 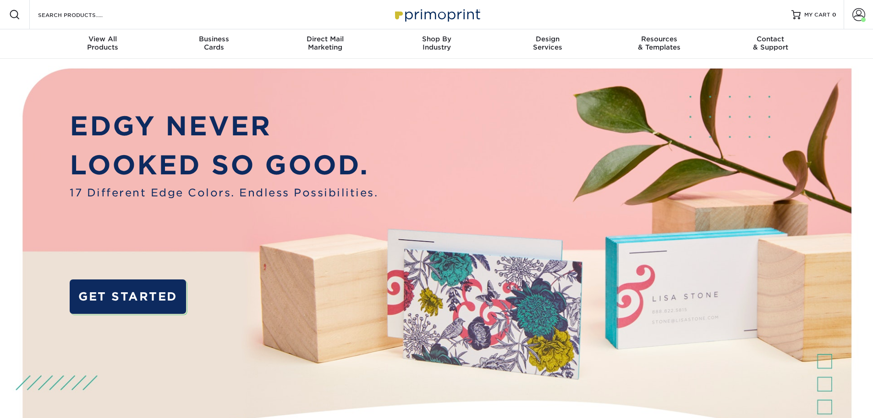 I want to click on span: Resources, so click(x=659, y=39).